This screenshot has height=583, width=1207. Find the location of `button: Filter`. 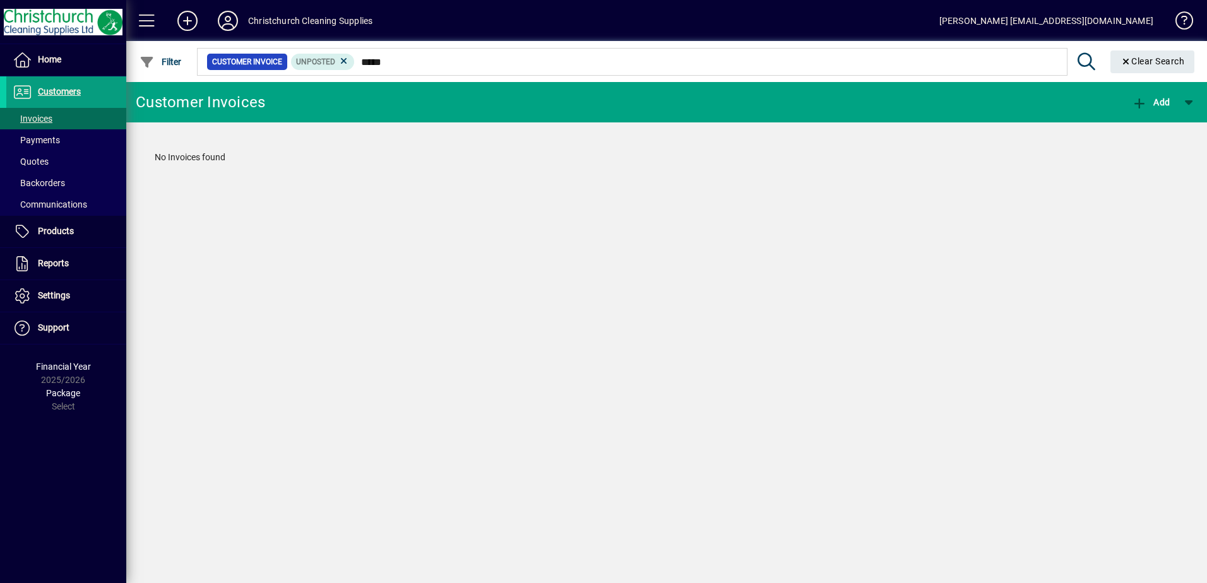

button: Filter is located at coordinates (160, 62).